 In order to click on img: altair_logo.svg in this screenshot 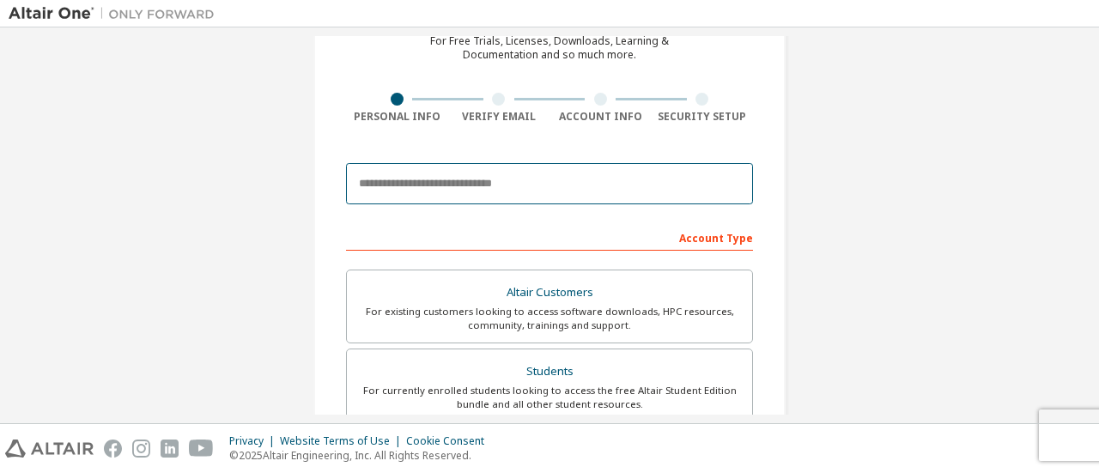, I will do `click(49, 448)`.